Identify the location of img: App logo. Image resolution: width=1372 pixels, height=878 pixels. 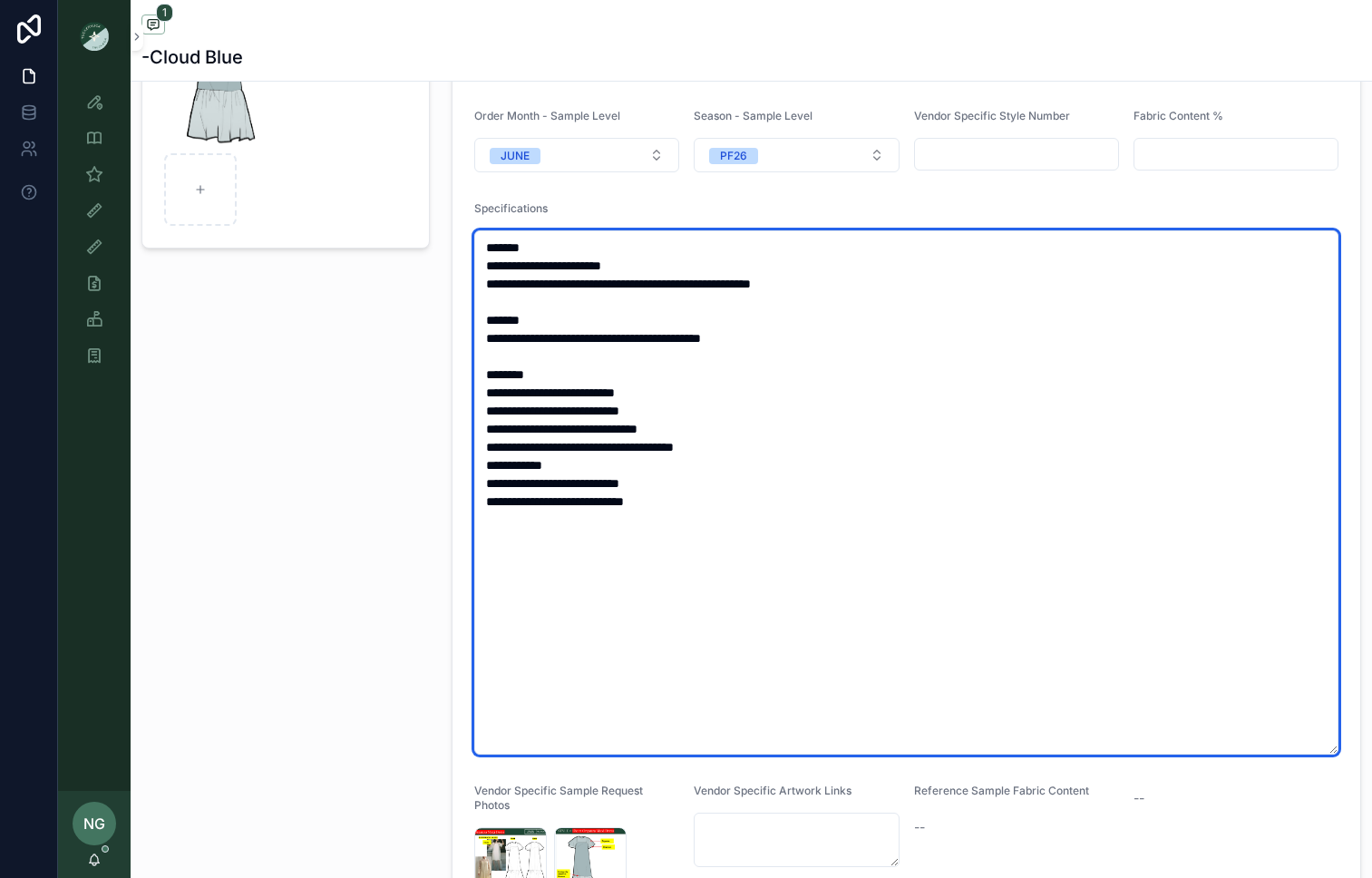
(95, 36).